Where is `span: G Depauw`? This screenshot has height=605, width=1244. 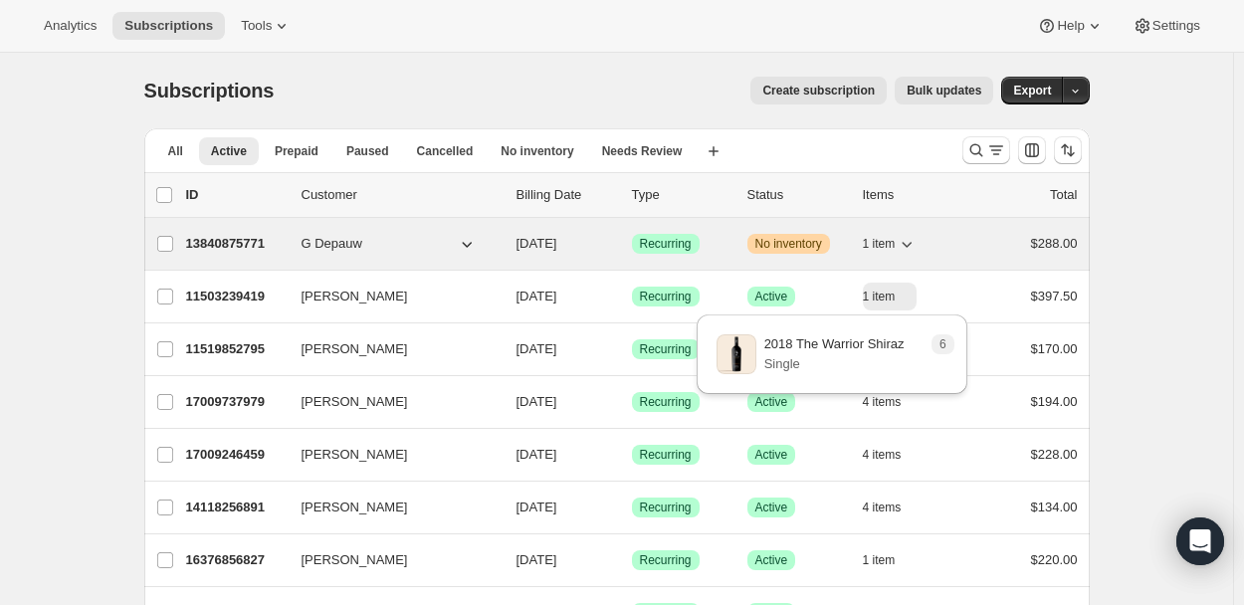 span: G Depauw is located at coordinates (331, 244).